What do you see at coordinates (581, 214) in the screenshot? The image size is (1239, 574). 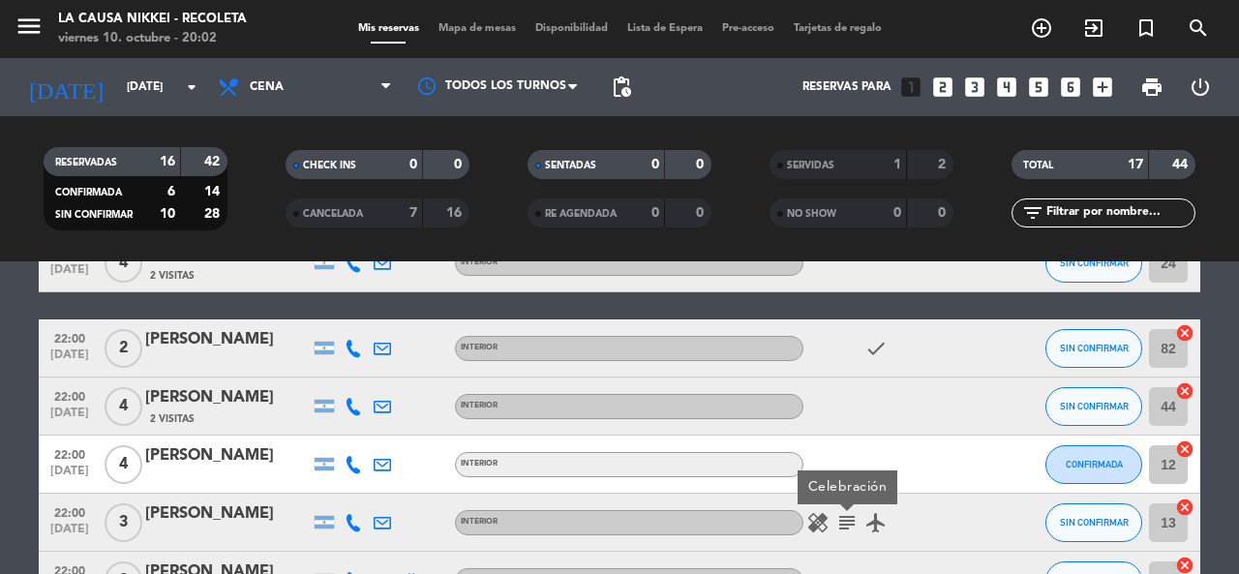 I see `span: RE AGENDADA` at bounding box center [581, 214].